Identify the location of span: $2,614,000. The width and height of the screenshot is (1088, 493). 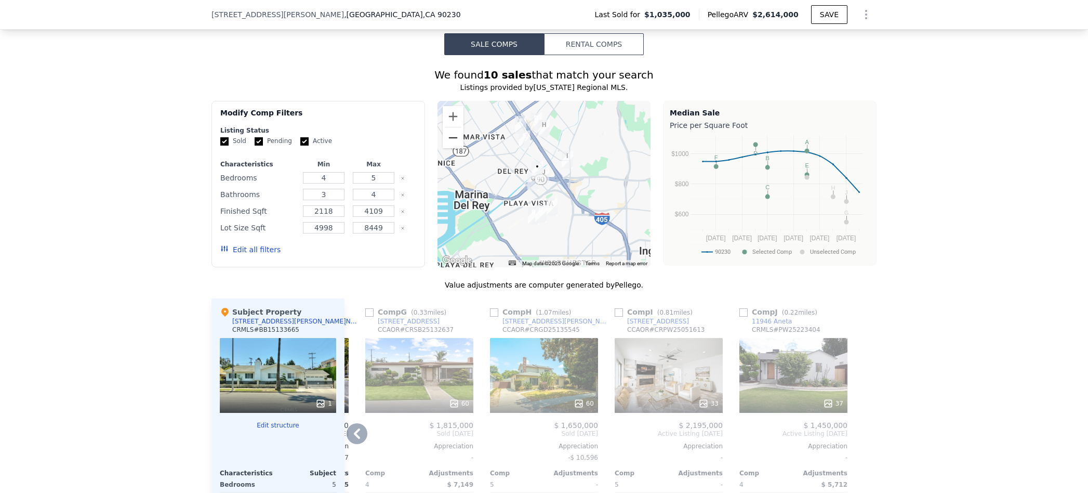
(775, 15).